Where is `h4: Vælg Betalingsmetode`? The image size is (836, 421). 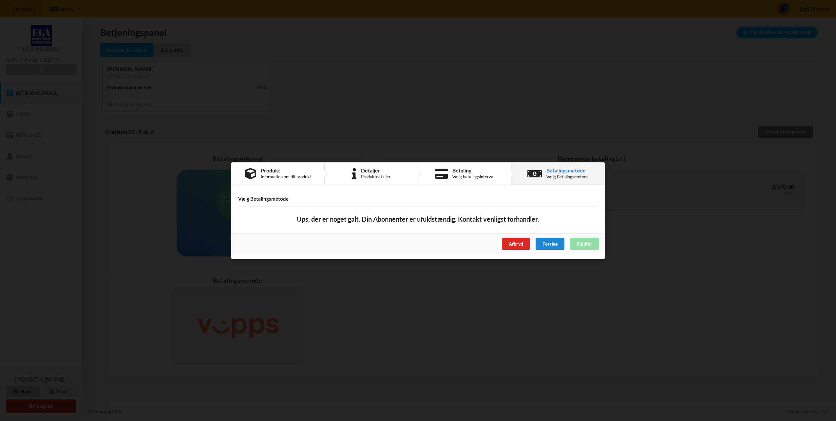
h4: Vælg Betalingsmetode is located at coordinates (418, 199).